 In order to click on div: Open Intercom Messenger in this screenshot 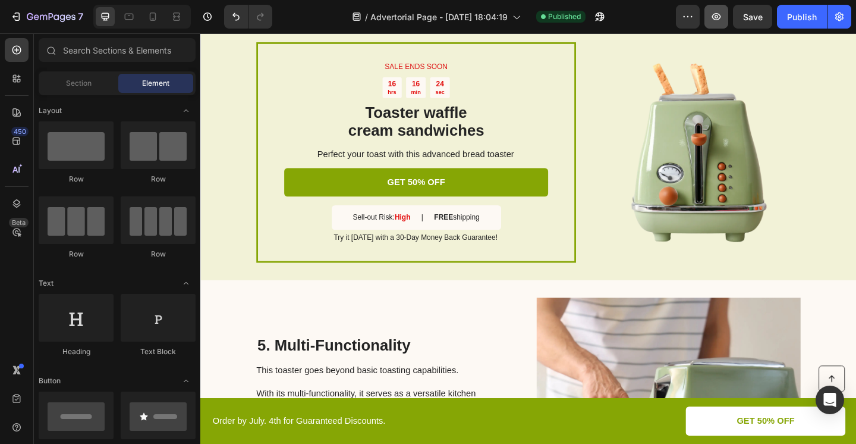, I will do `click(830, 400)`.